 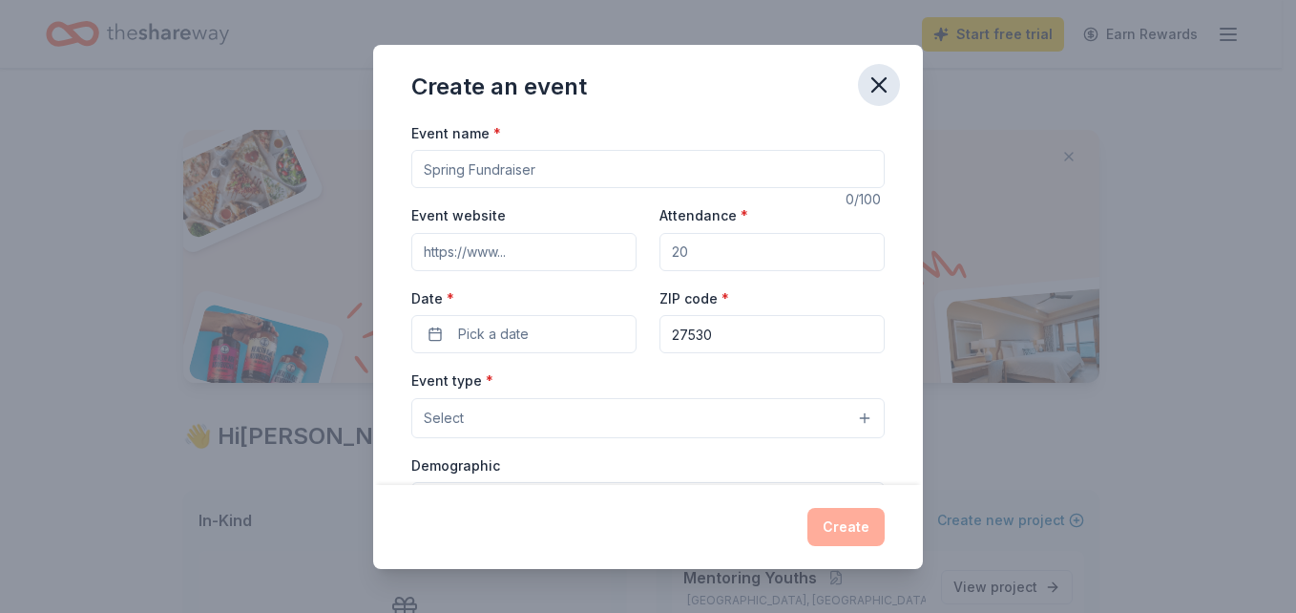 I want to click on input: 20, so click(x=772, y=252).